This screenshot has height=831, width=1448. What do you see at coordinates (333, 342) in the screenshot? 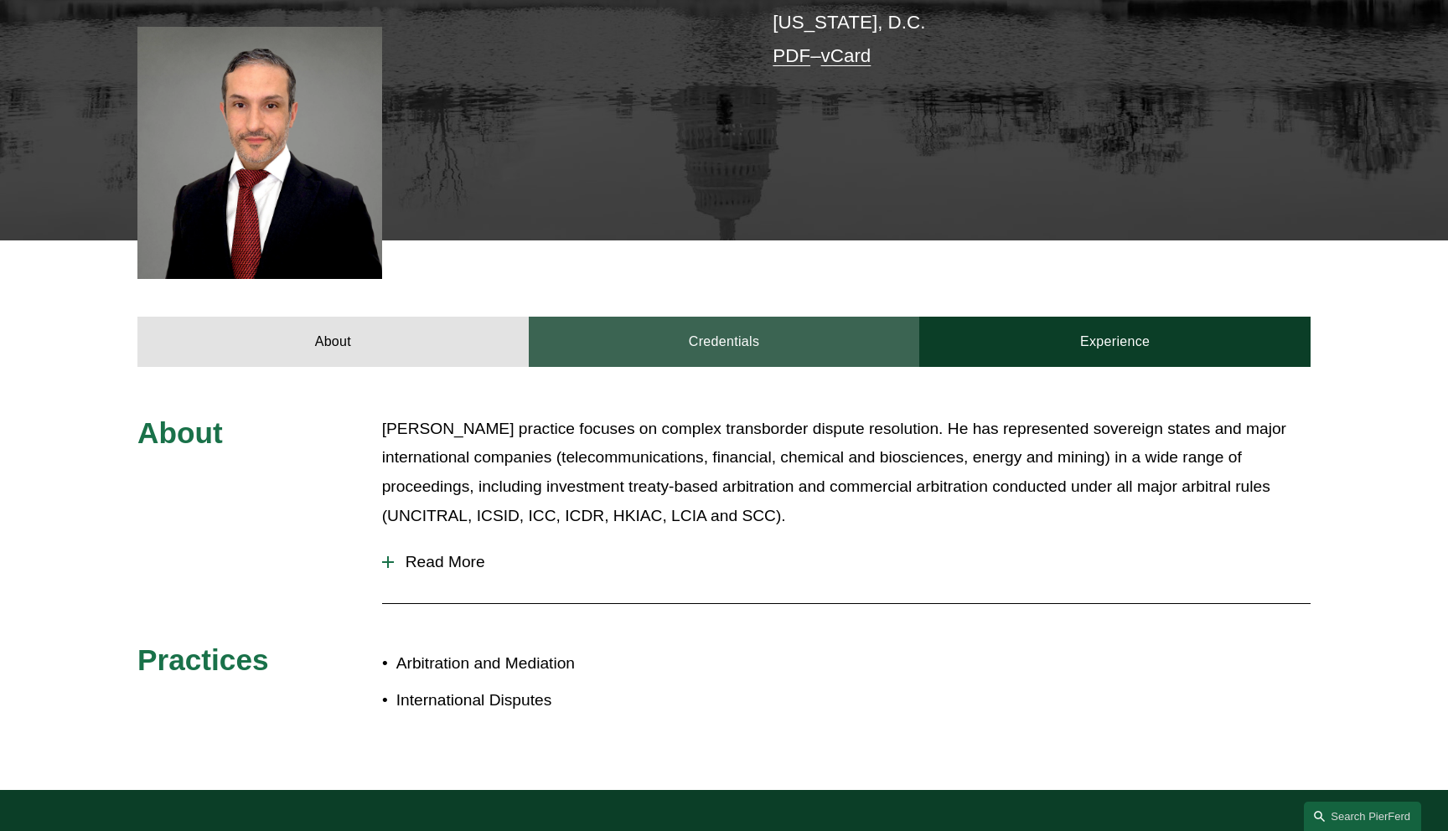
I see `a: About` at bounding box center [333, 342].